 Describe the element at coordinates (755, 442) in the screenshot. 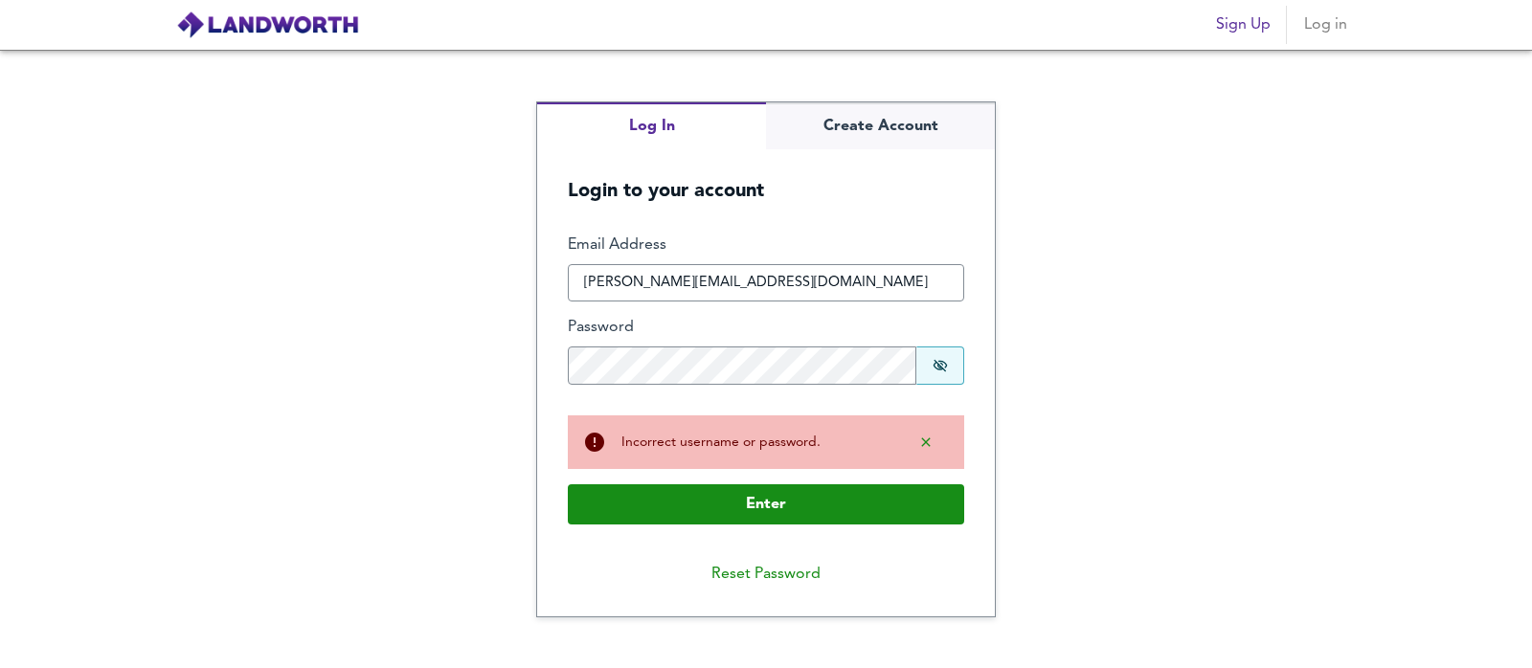

I see `div: Incorrect username or password.` at that location.